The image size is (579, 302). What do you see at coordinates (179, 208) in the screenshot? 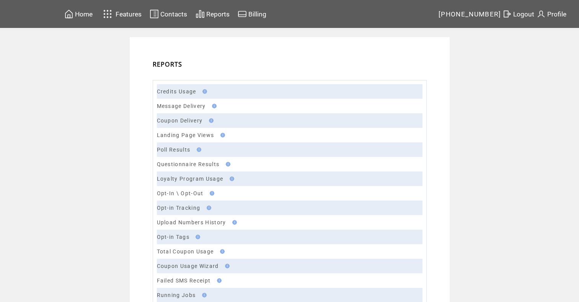
I see `a: Opt-in Tracking` at bounding box center [179, 208].